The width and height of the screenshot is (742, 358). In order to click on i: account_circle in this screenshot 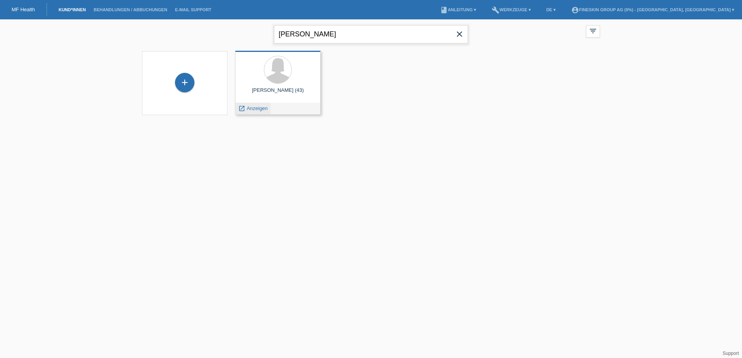, I will do `click(575, 10)`.